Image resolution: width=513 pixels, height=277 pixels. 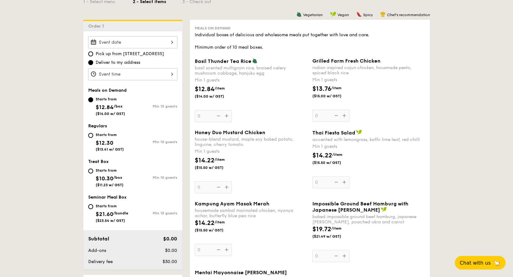 What do you see at coordinates (98, 161) in the screenshot?
I see `span: Treat Box` at bounding box center [98, 161].